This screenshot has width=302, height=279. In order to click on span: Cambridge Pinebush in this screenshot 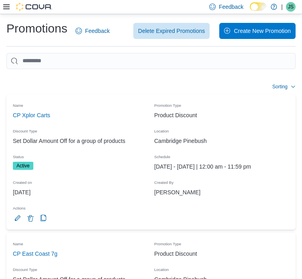, I will do `click(181, 141)`.